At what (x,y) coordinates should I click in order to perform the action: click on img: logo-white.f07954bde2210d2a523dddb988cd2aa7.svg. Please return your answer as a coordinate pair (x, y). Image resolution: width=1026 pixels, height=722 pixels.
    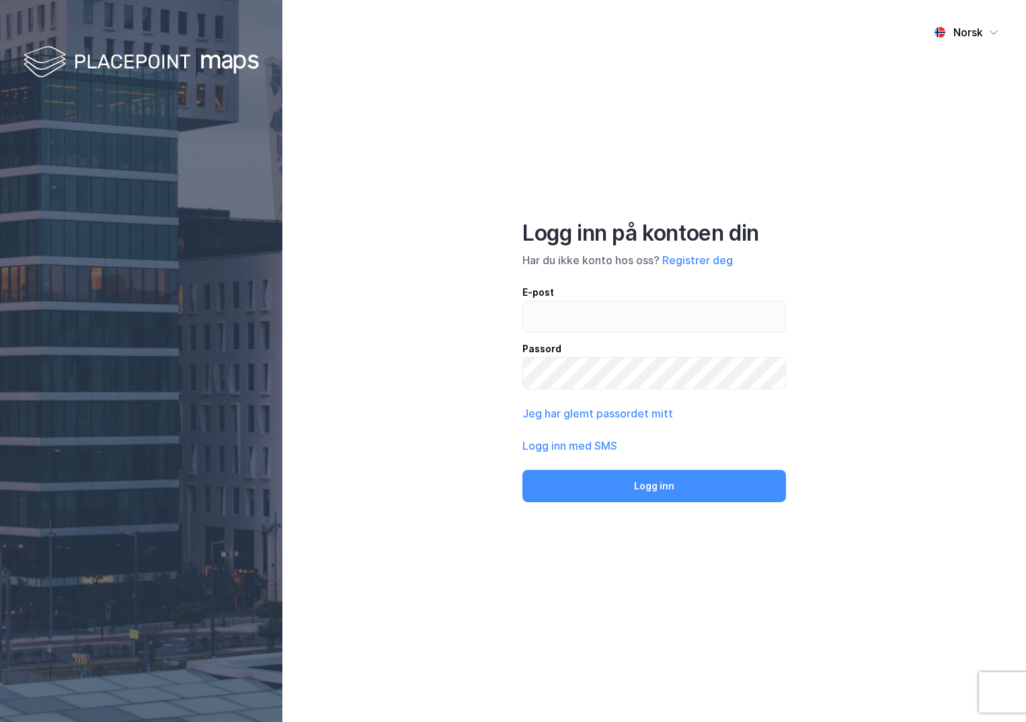
    Looking at the image, I should click on (141, 63).